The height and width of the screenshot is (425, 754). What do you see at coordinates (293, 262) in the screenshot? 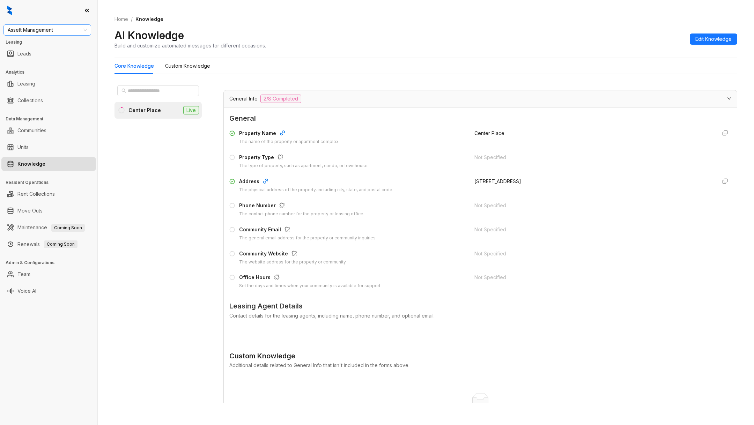
I see `div: The website address for the property or community.` at bounding box center [293, 262].